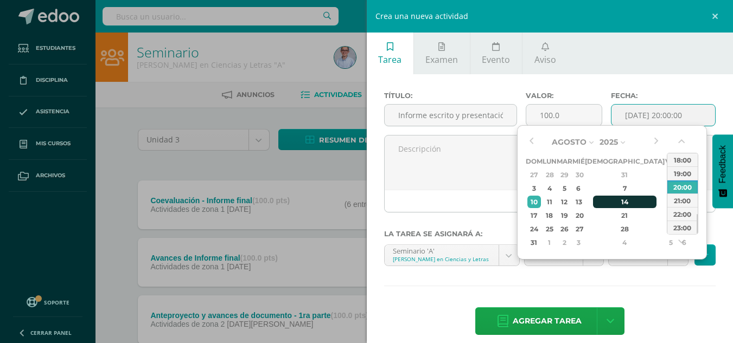 The height and width of the screenshot is (343, 733). I want to click on div: 7, so click(625, 188).